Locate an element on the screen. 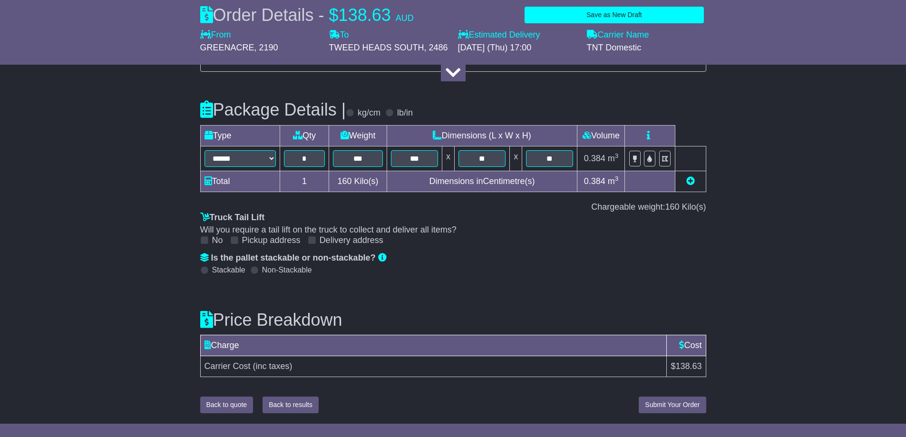 The width and height of the screenshot is (906, 437). span: , 2486 is located at coordinates (436, 48).